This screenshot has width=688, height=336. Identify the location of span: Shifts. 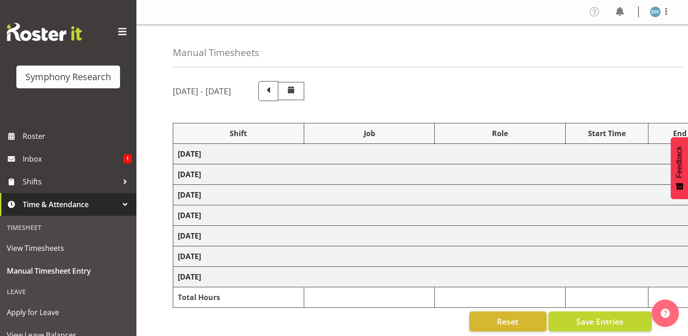
(71, 182).